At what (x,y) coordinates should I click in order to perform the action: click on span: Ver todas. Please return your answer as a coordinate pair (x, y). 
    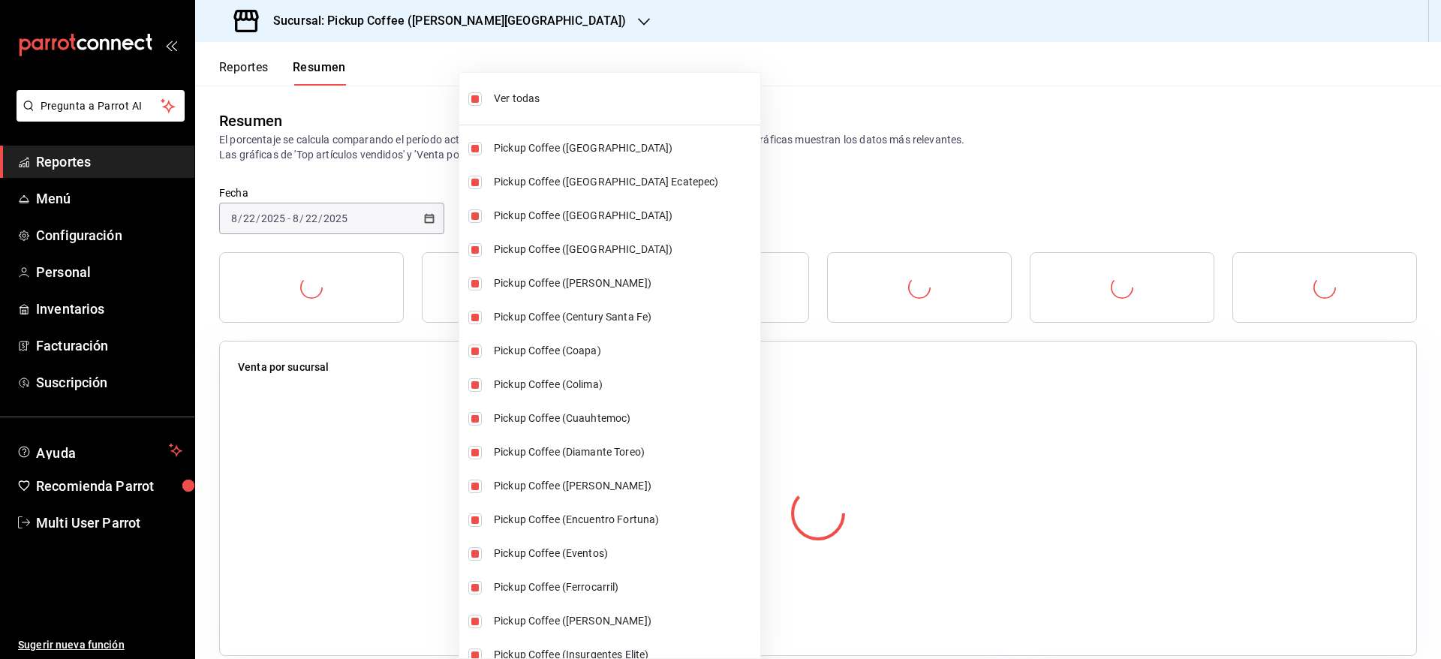
    Looking at the image, I should click on (624, 98).